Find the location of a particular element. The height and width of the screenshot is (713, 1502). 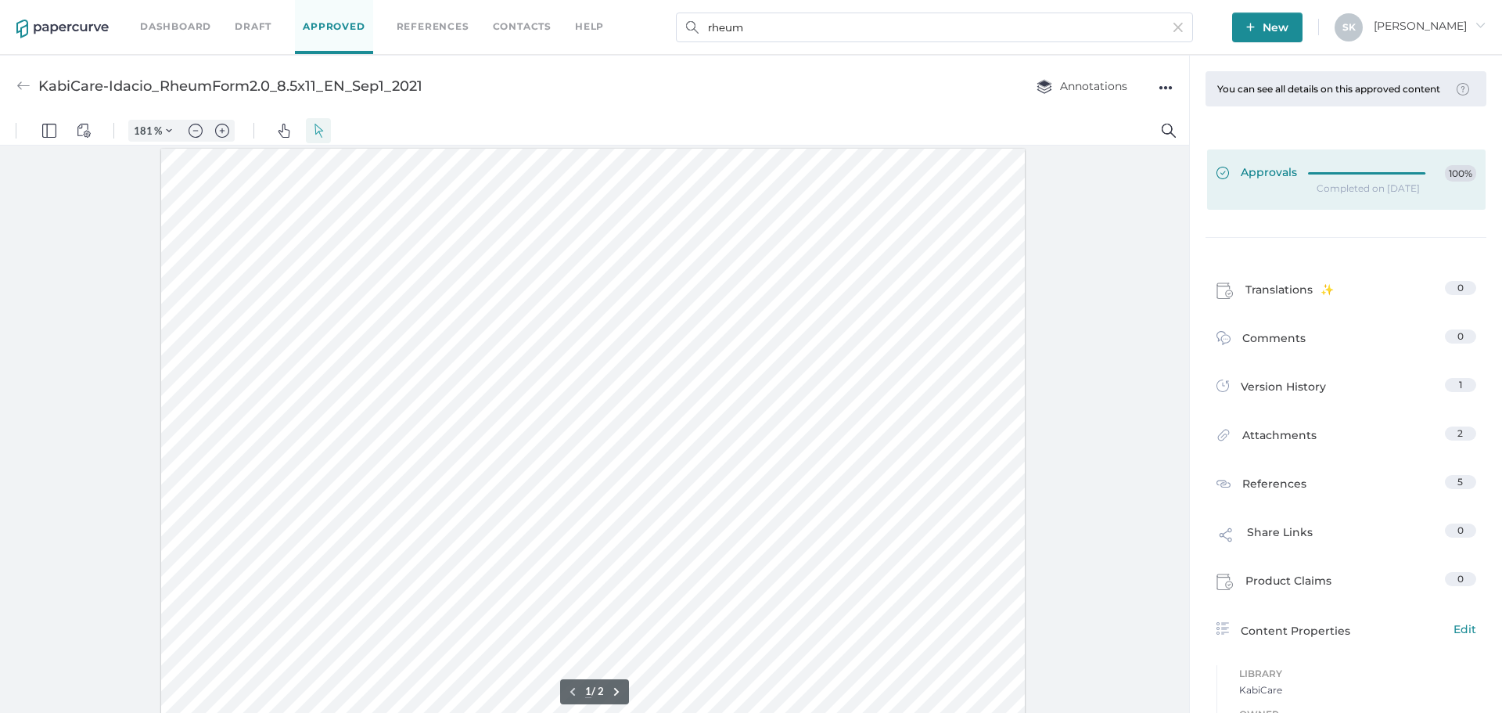

button: Zoom Controls is located at coordinates (169, 14).